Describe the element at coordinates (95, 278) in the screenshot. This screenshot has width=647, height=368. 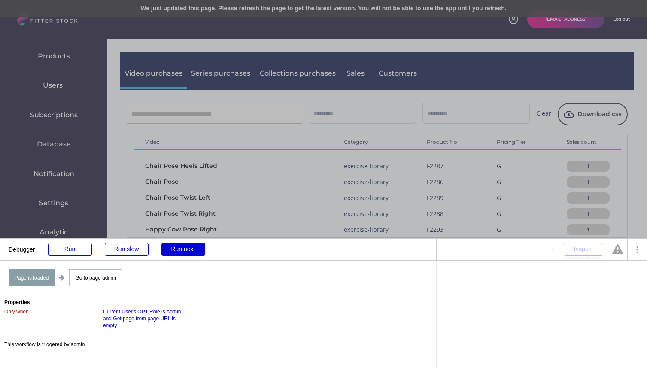
I see `div: Go to page admin` at that location.